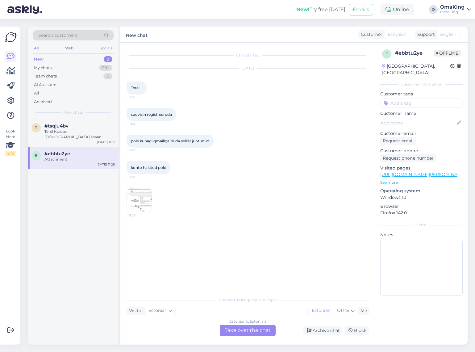 Image resolution: width=475 pixels, height=352 pixels. What do you see at coordinates (106, 68) in the screenshot?
I see `div: 99+` at bounding box center [106, 68].